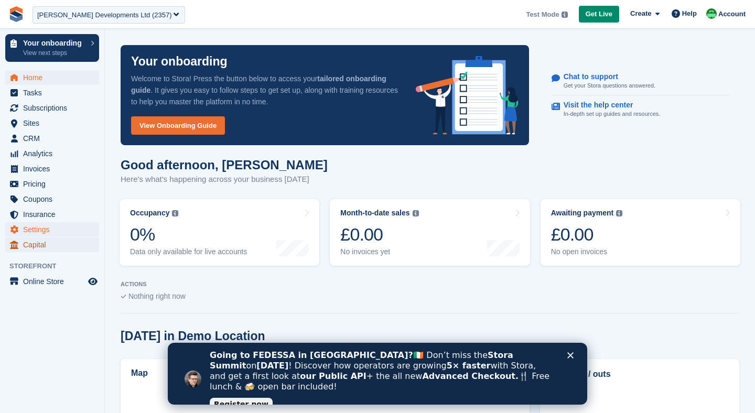 This screenshot has width=755, height=413. Describe the element at coordinates (605, 77) in the screenshot. I see `p: Chat to support` at that location.